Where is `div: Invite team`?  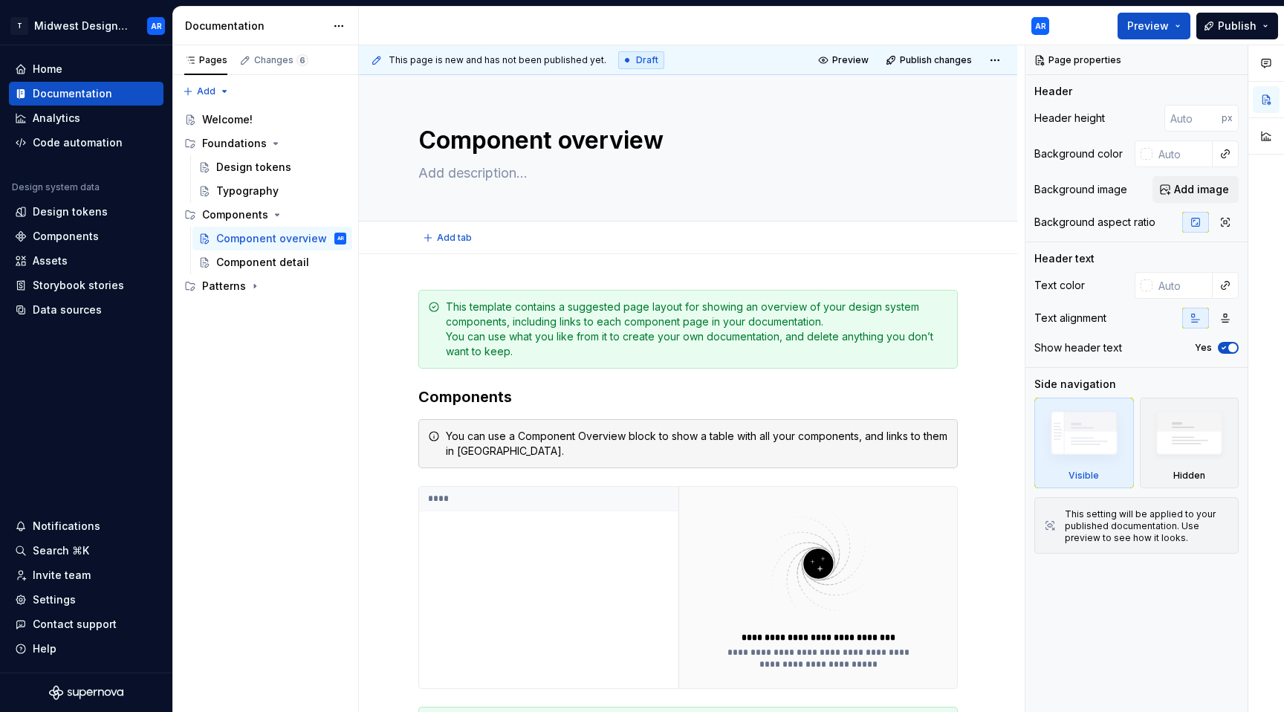 div: Invite team is located at coordinates (62, 575).